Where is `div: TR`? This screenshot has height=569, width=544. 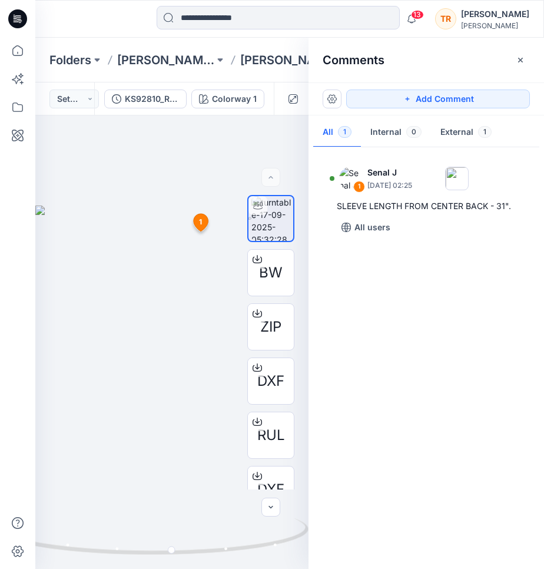
div: TR is located at coordinates (446, 19).